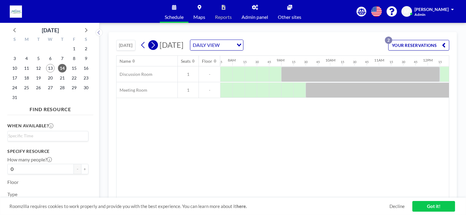 The image size is (466, 215). Describe the element at coordinates (50, 88) in the screenshot. I see `span: Wednesday, August 27, 2025` at that location.